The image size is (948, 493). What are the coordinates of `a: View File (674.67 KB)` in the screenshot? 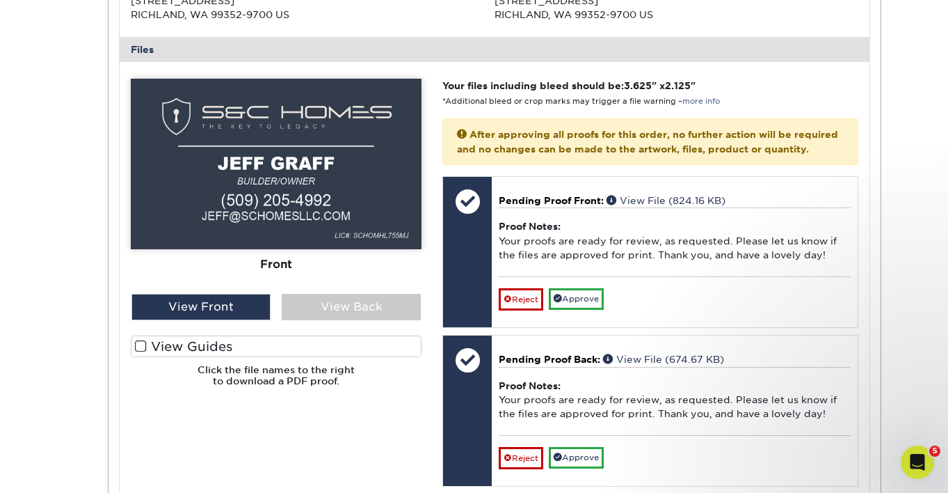 It's located at (664, 359).